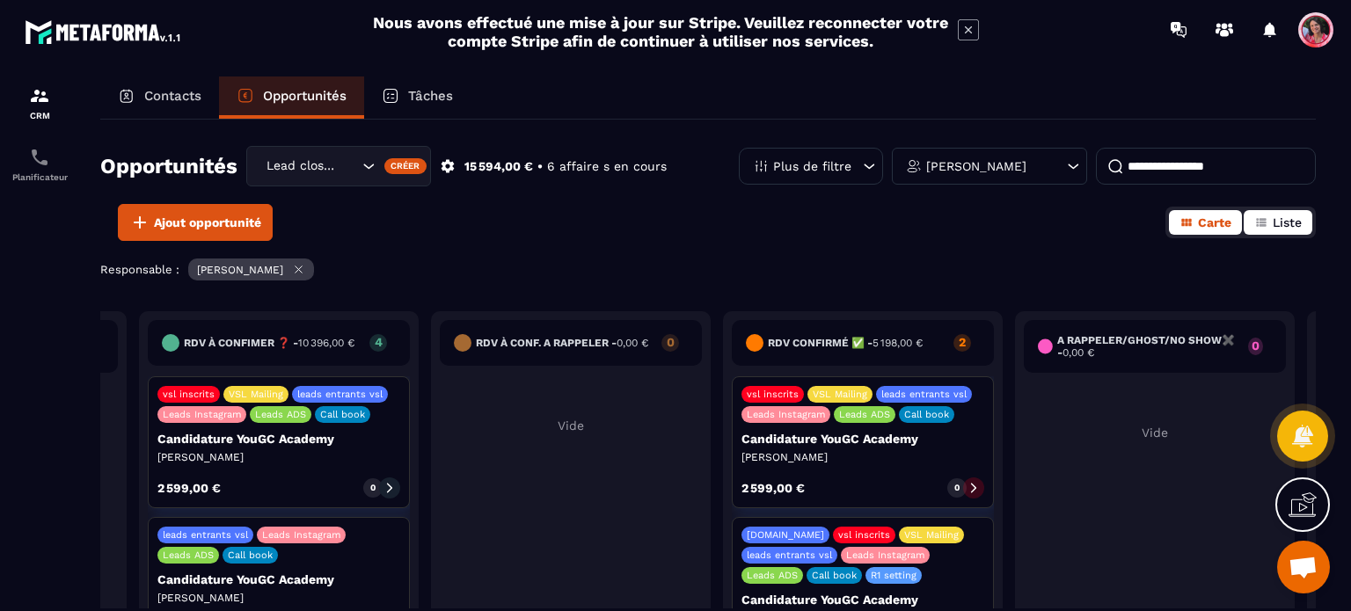  I want to click on a: Contacts, so click(159, 98).